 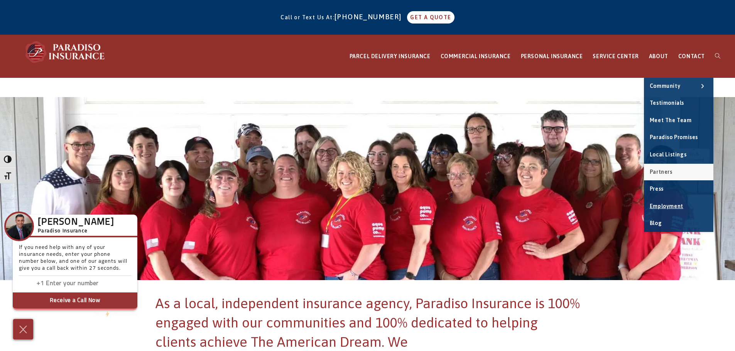 What do you see at coordinates (431, 17) in the screenshot?
I see `a: GET A QUOTE` at bounding box center [431, 17].